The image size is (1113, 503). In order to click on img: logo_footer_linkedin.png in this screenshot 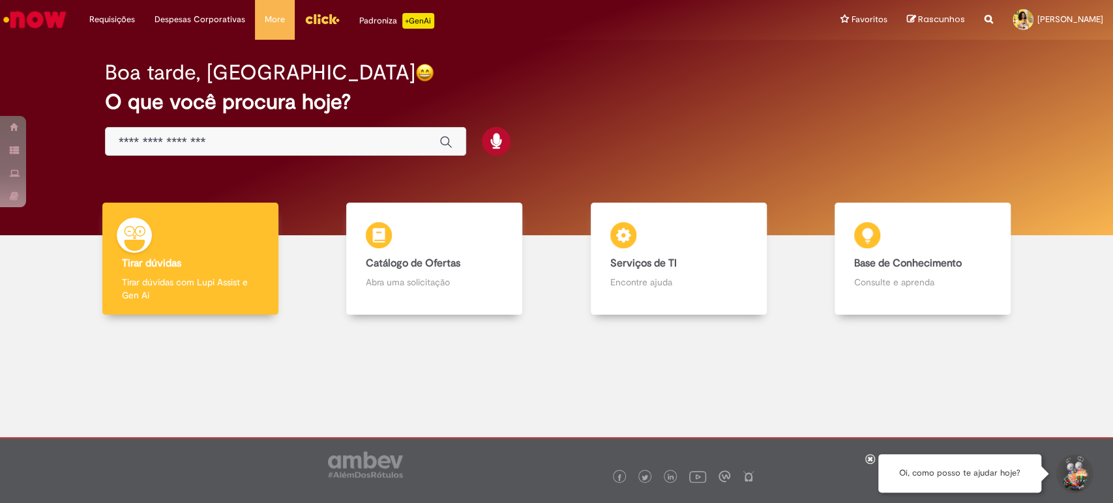, I will do `click(671, 478)`.